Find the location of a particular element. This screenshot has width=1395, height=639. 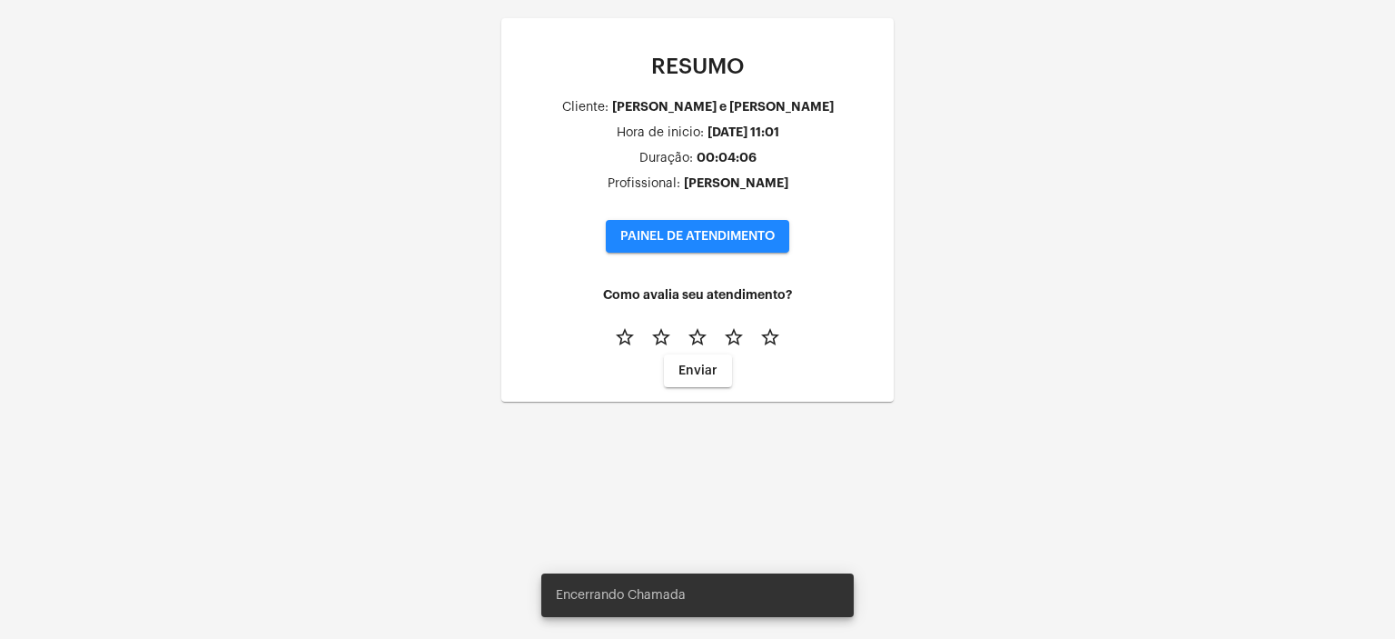

button: PAINEL DE ATENDIMENTO is located at coordinates (698, 236).